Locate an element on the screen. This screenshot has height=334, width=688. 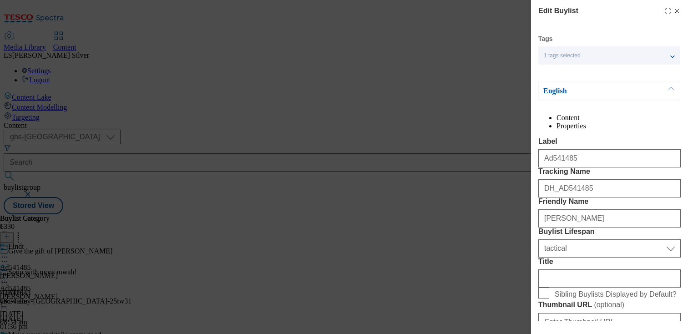
span: ( optional ) is located at coordinates (609, 305).